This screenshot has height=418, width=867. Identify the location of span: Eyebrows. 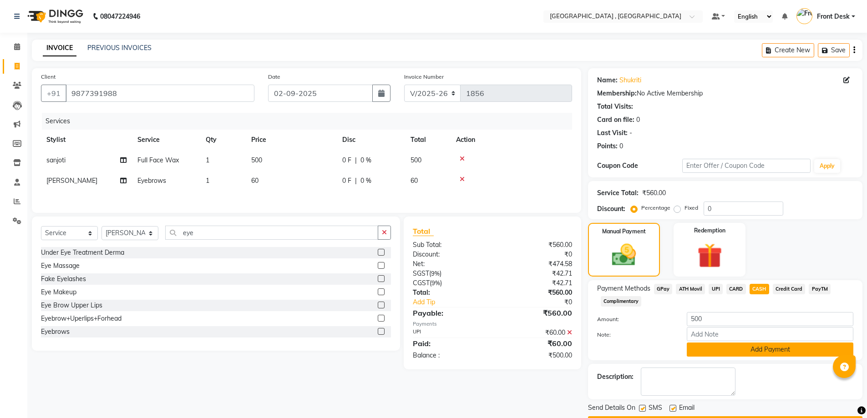
(152, 181).